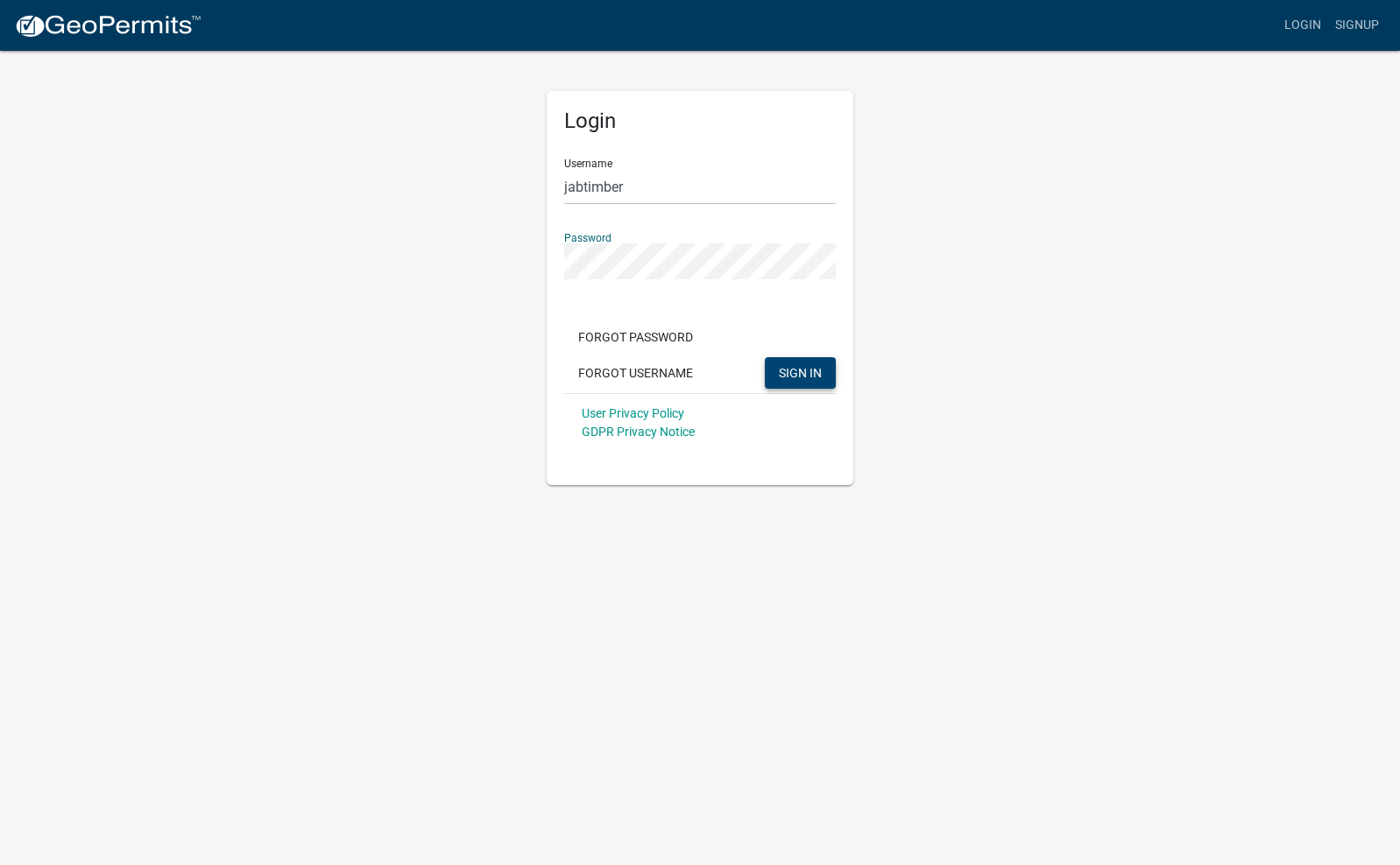  I want to click on a: Login, so click(1302, 26).